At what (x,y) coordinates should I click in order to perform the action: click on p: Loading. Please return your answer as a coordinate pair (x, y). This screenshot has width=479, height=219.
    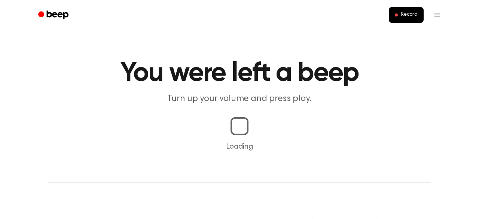
    Looking at the image, I should click on (240, 147).